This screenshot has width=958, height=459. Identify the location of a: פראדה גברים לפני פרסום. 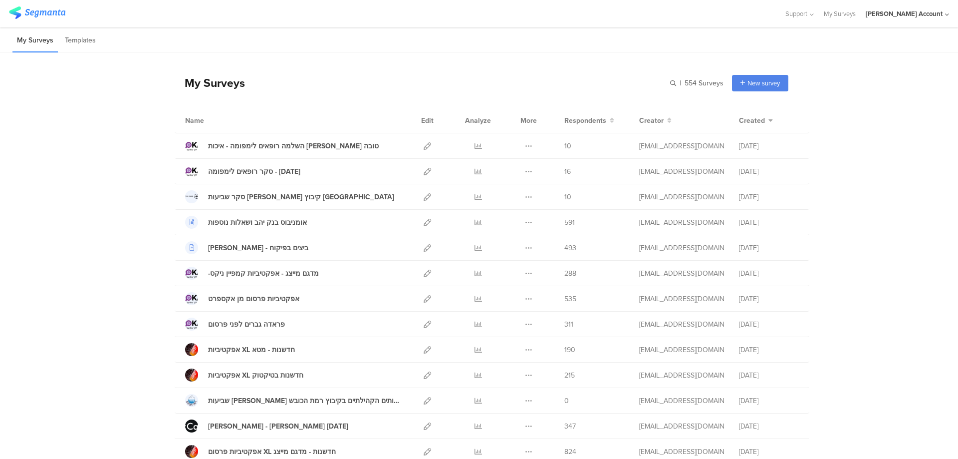
(235, 324).